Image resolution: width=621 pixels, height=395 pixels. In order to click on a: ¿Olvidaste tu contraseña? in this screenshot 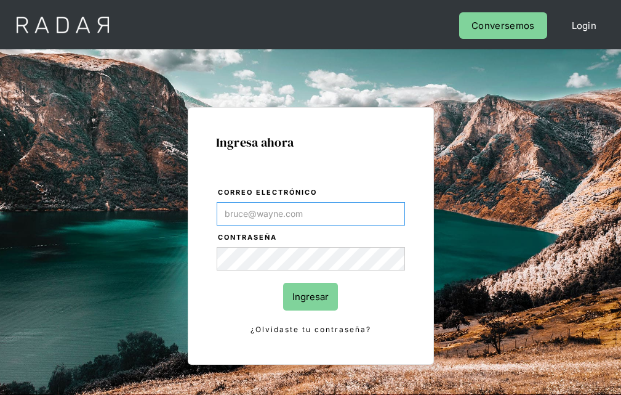, I will do `click(311, 329)`.